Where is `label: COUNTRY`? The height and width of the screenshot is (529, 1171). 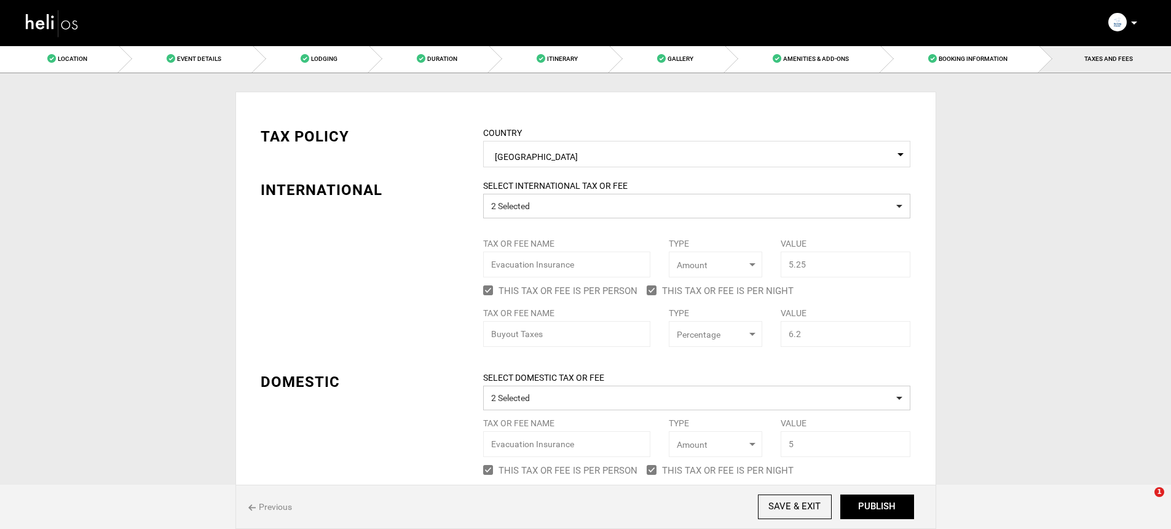
label: COUNTRY is located at coordinates (502, 133).